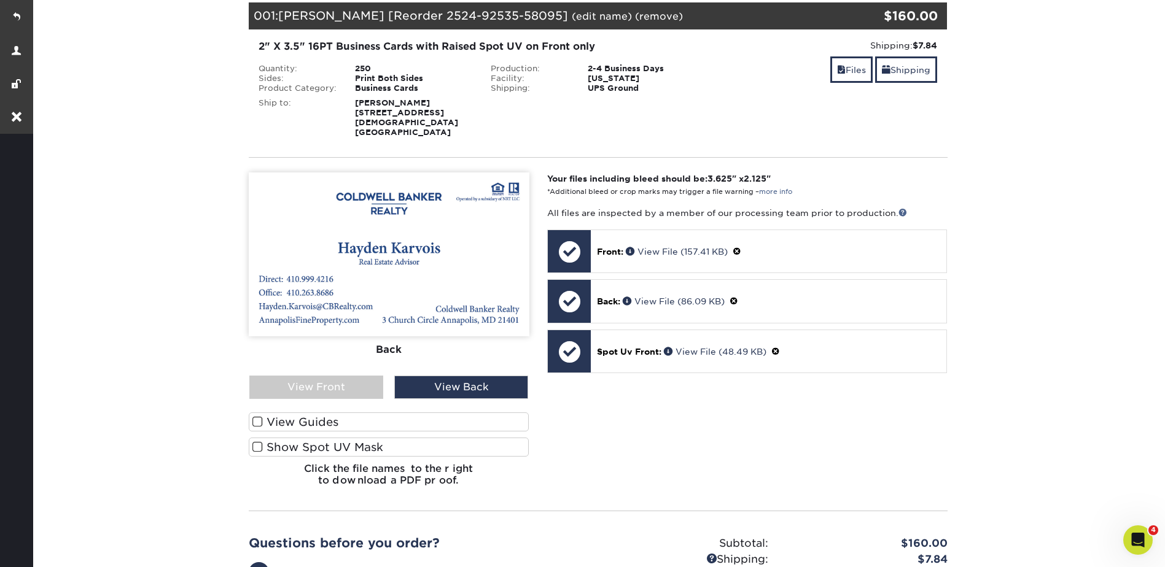 This screenshot has height=567, width=1165. Describe the element at coordinates (389, 447) in the screenshot. I see `label: Show Spot UV Mask` at that location.